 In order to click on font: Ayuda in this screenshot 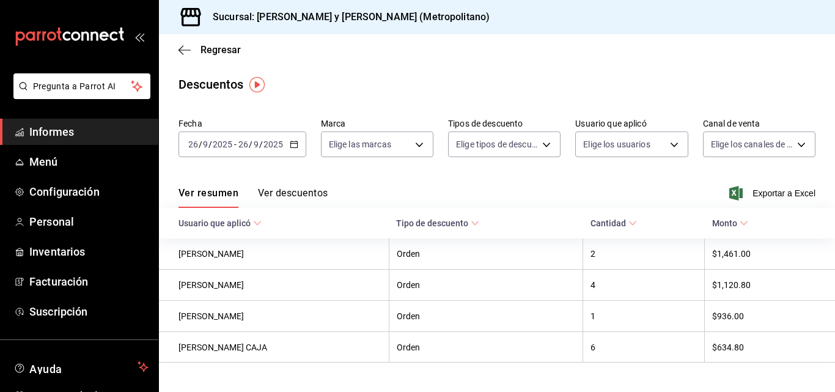, I will do `click(46, 369)`.